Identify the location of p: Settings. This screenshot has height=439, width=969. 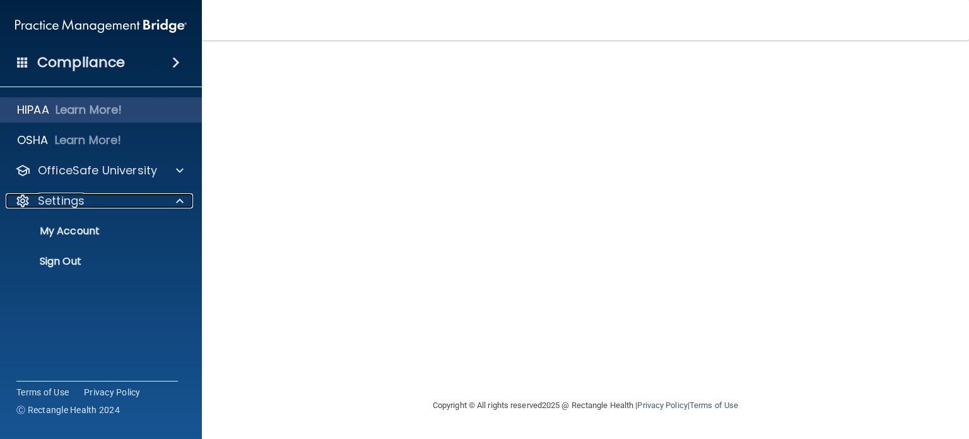
(61, 201).